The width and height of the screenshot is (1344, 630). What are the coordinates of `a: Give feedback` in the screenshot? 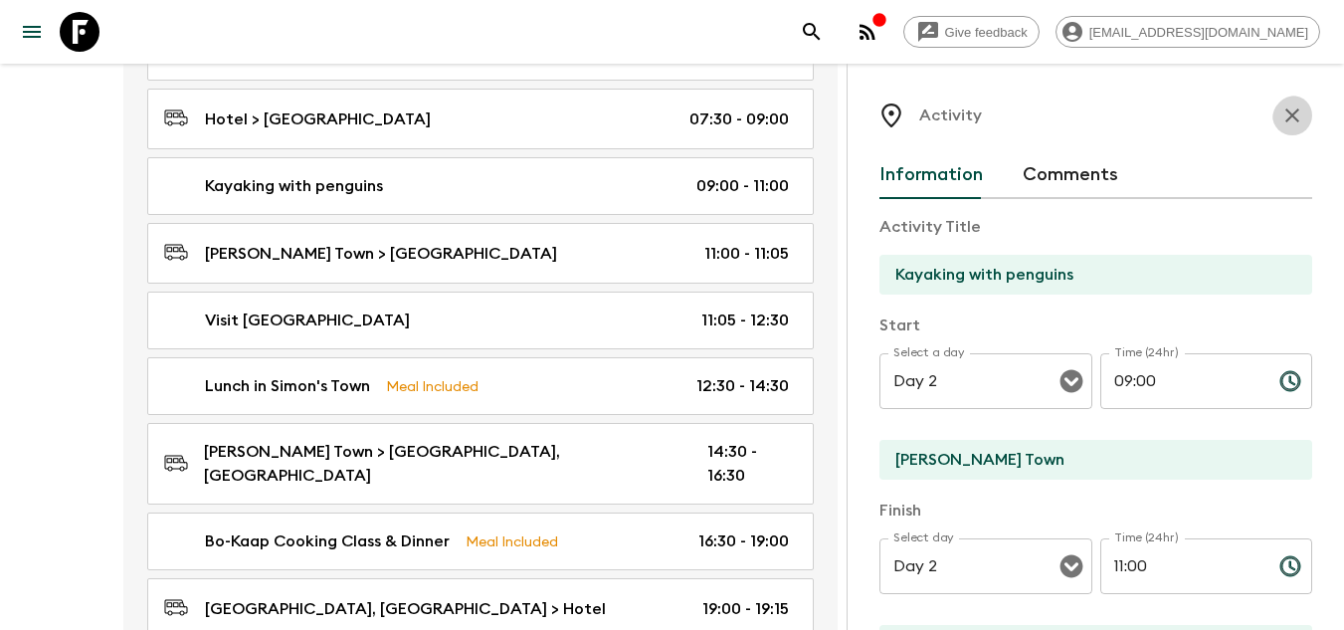 It's located at (971, 32).